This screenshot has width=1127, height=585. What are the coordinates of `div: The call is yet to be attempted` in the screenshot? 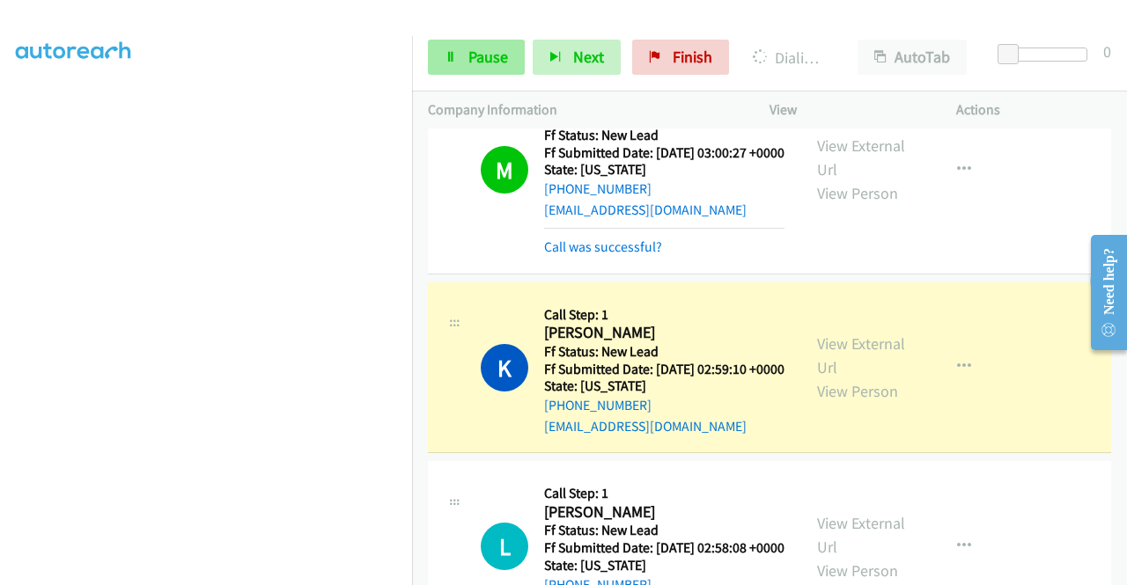 It's located at (504, 547).